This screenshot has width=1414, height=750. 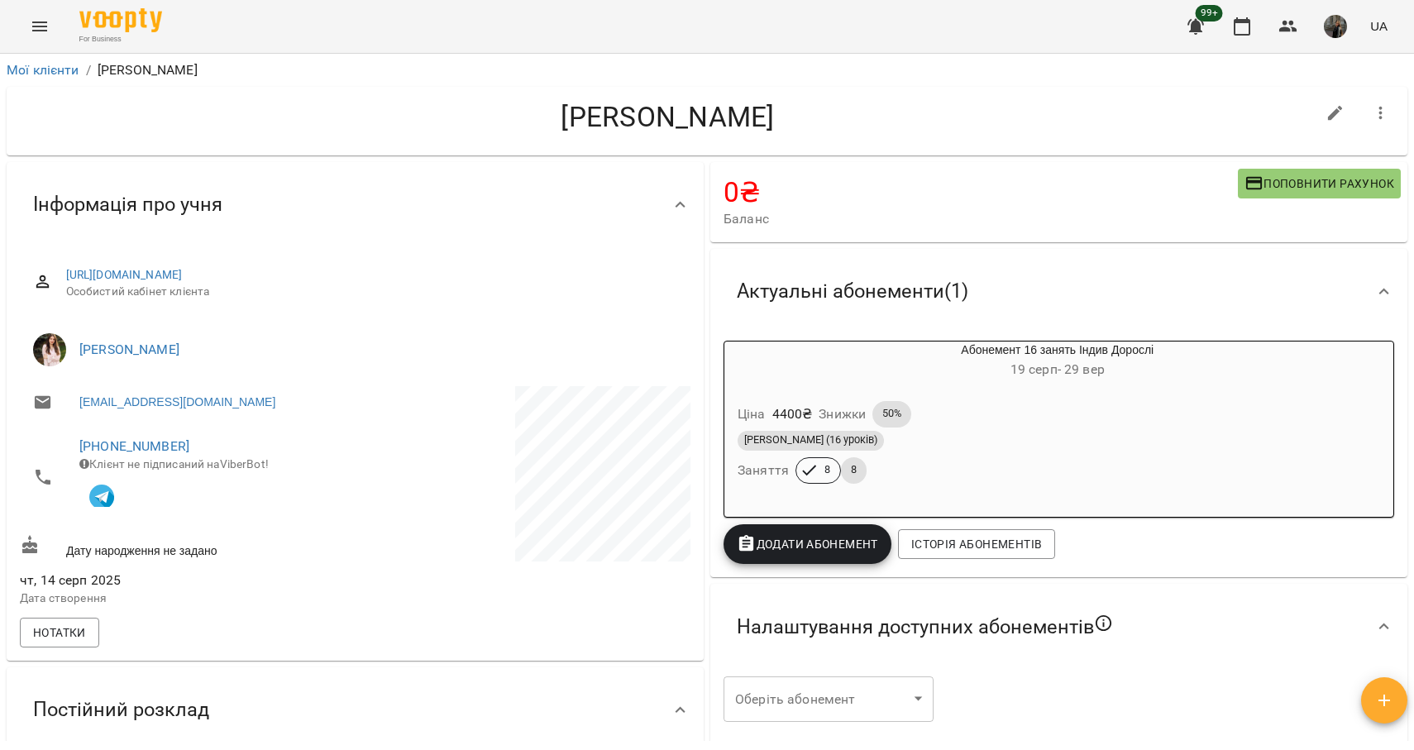 What do you see at coordinates (50, 350) in the screenshot?
I see `img: Аліна Сілко` at bounding box center [50, 350].